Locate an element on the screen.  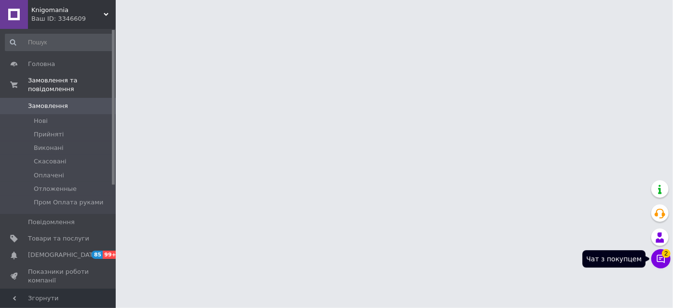
span: Головна is located at coordinates (41, 64).